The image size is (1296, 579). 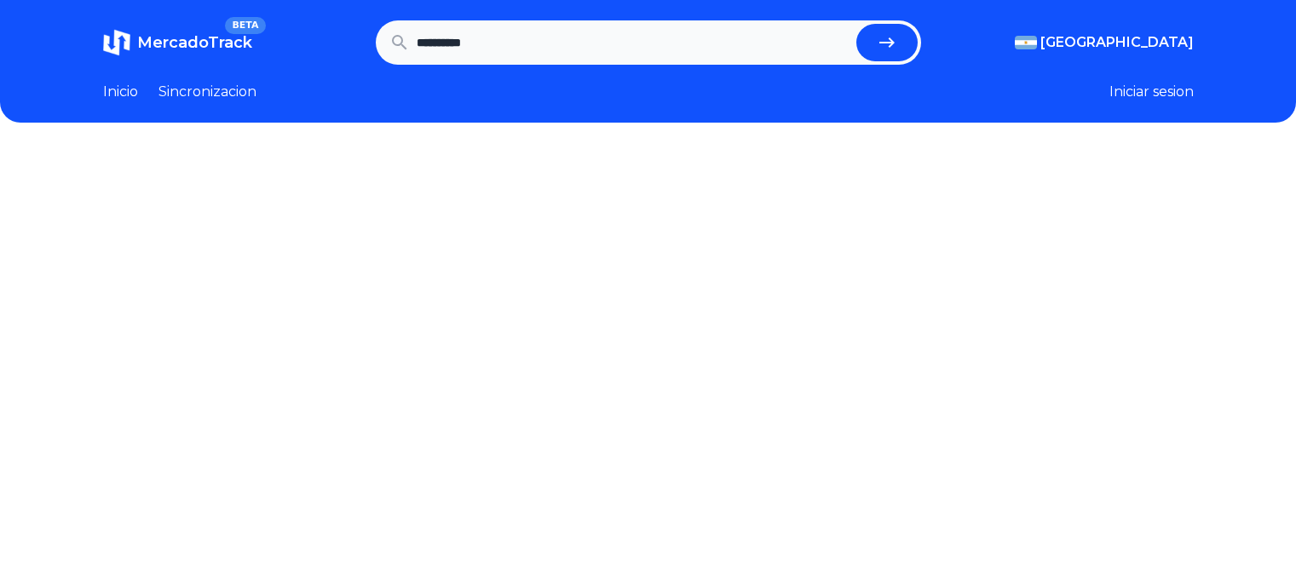 What do you see at coordinates (177, 43) in the screenshot?
I see `a: MercadoTrackBETA` at bounding box center [177, 43].